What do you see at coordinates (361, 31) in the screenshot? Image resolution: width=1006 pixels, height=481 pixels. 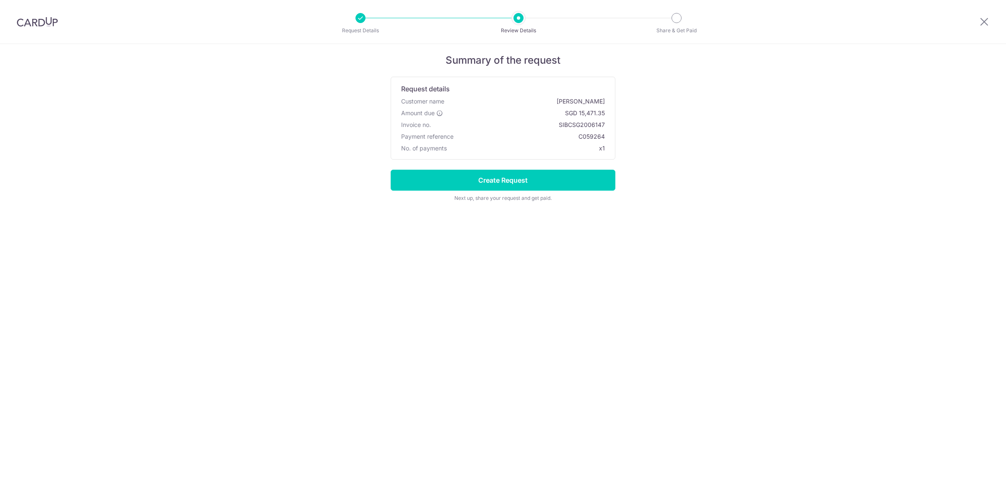 I see `p: Request Details` at bounding box center [361, 31].